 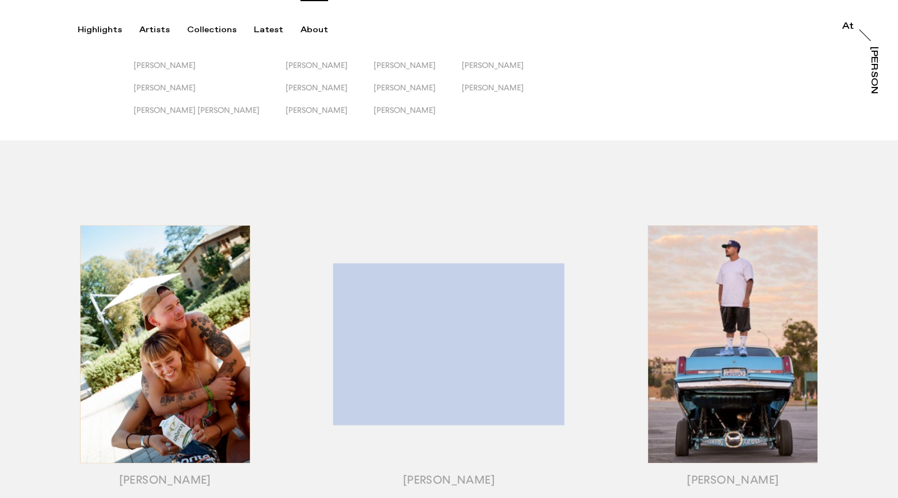 What do you see at coordinates (163, 30) in the screenshot?
I see `button: Artists` at bounding box center [163, 30].